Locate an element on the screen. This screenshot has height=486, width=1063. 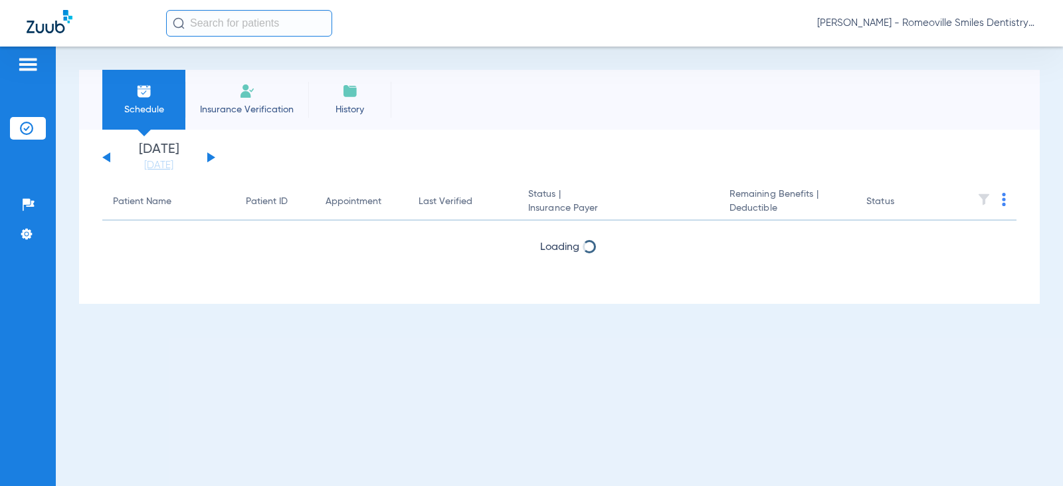
img: filter.svg is located at coordinates (984, 199).